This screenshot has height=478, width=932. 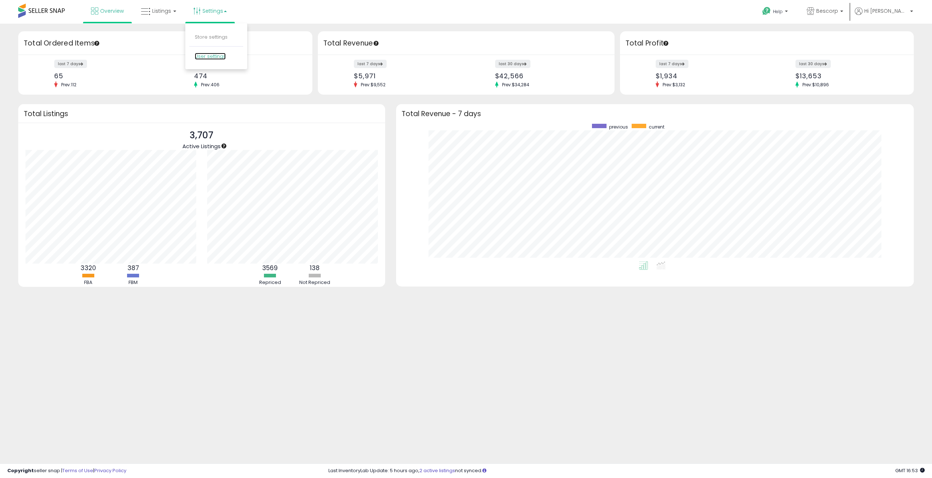 What do you see at coordinates (674, 84) in the screenshot?
I see `span: Prev: $3,132` at bounding box center [674, 84].